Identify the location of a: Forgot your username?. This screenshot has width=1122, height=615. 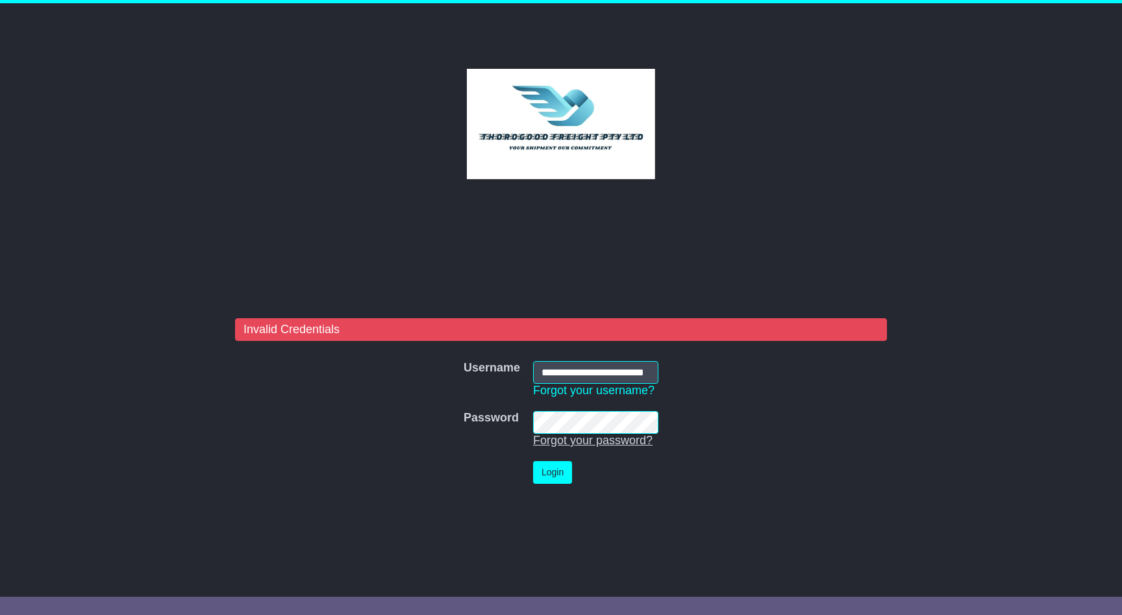
(594, 390).